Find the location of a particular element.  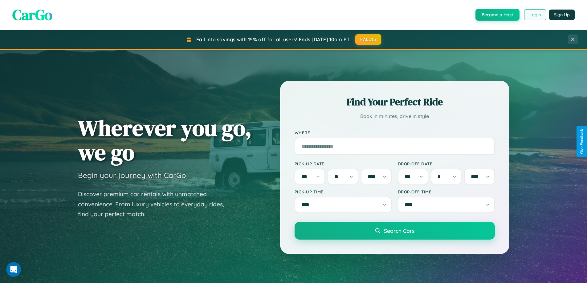

button: Login is located at coordinates (535, 15).